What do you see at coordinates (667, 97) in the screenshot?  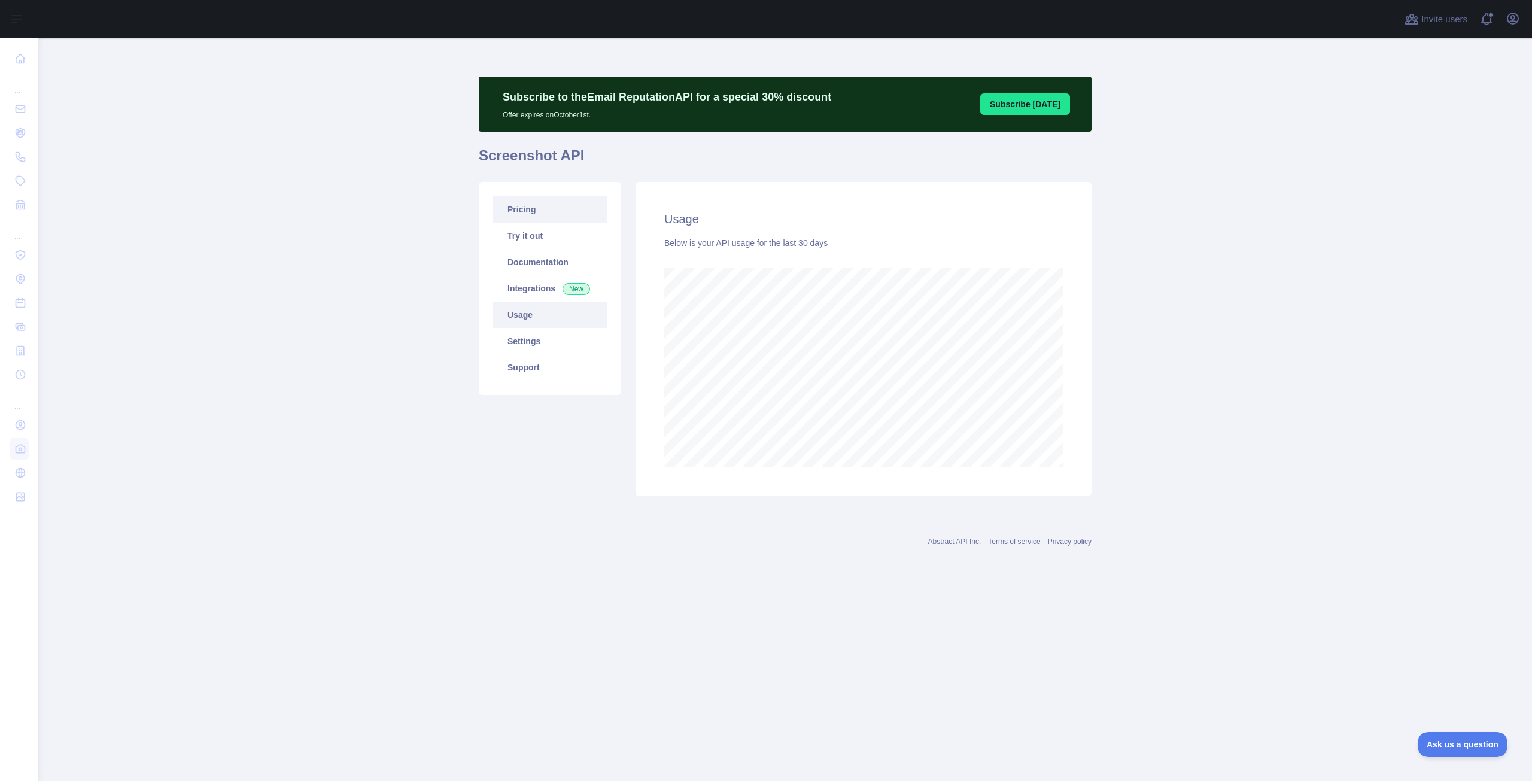 I see `p: Subscribe to the Email Reputation API for a special 30 % discount` at bounding box center [667, 97].